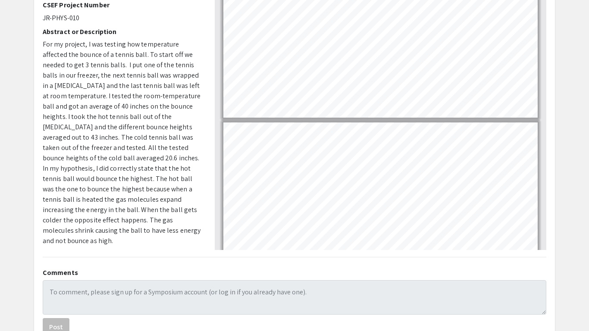 This screenshot has height=331, width=589. What do you see at coordinates (122, 18) in the screenshot?
I see `p: JR-PHYS-010` at bounding box center [122, 18].